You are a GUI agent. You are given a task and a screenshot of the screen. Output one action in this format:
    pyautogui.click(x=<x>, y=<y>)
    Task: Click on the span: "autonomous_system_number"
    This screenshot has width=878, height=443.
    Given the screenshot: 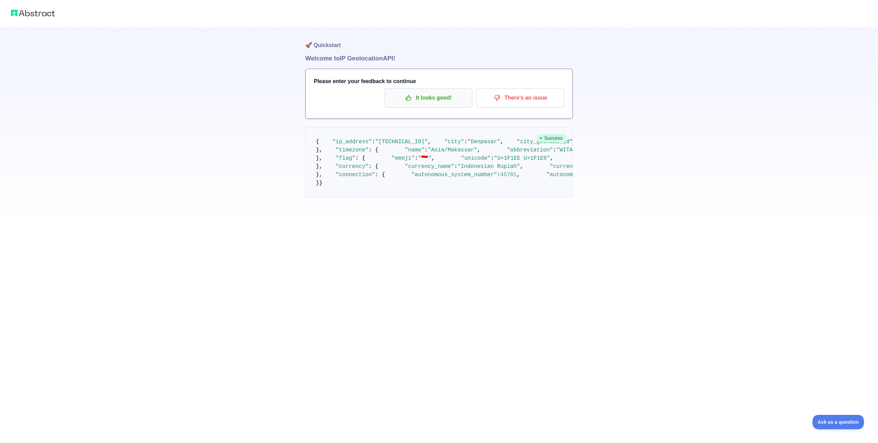 What is the action you would take?
    pyautogui.click(x=454, y=175)
    